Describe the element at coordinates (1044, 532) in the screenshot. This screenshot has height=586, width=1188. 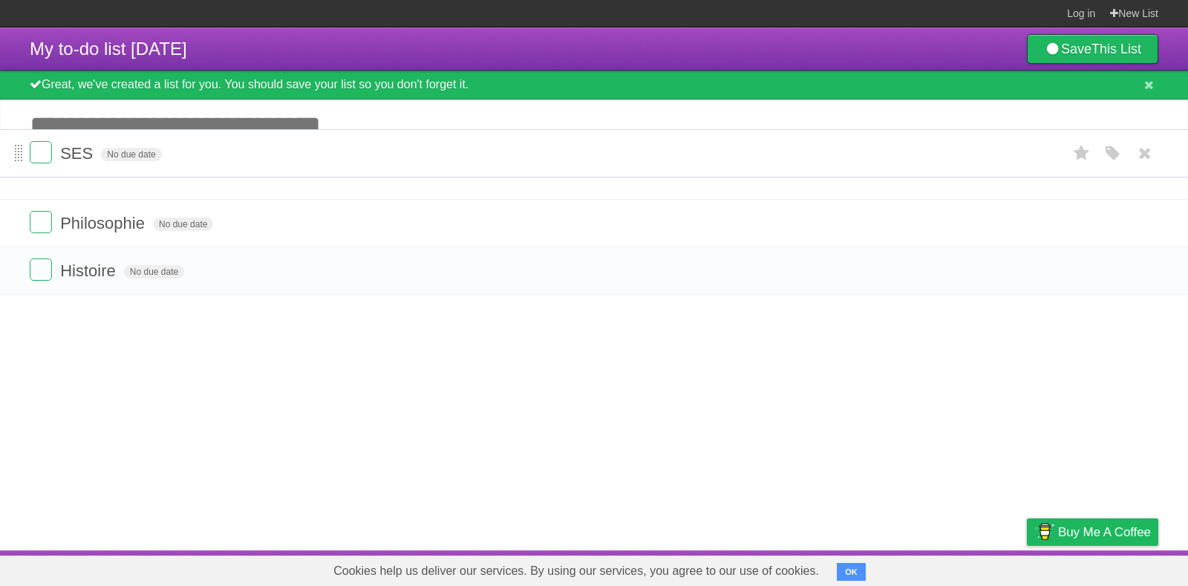
I see `img: Buy me a coffee` at that location.